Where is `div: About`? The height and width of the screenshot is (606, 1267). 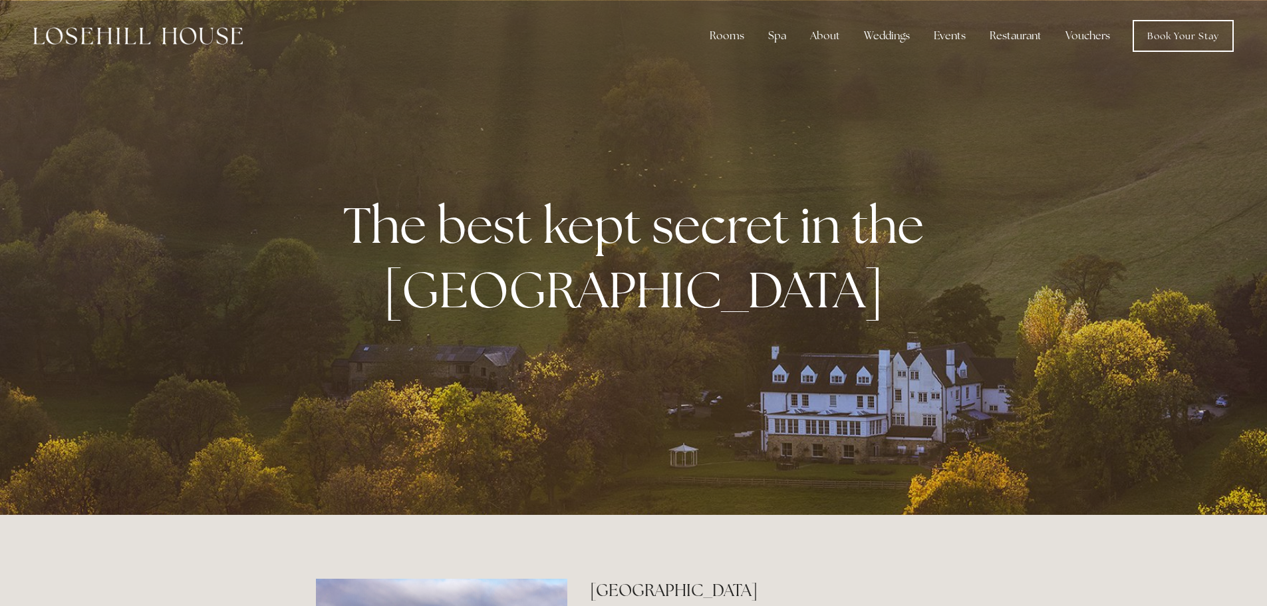
div: About is located at coordinates (825, 36).